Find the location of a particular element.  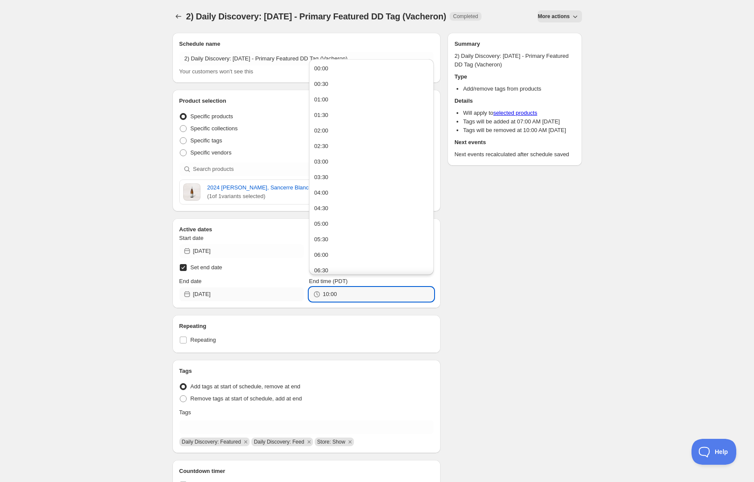

div: 03:00 is located at coordinates (321, 162).